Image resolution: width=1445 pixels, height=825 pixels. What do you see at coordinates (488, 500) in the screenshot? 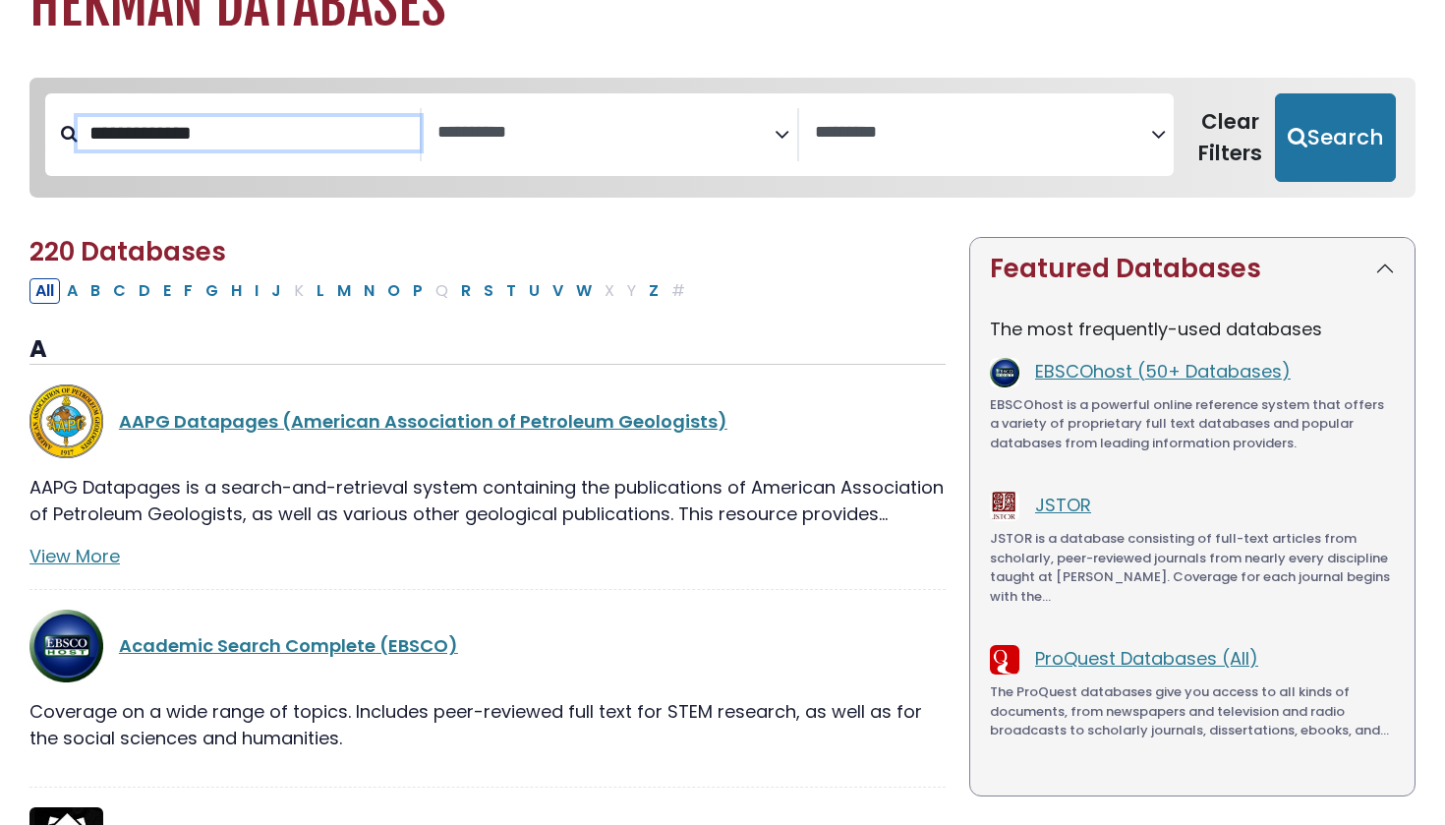
I see `p: AAPG Datapages is a search-and-retrieval system containing the publications of American Associati...` at bounding box center [488, 500].